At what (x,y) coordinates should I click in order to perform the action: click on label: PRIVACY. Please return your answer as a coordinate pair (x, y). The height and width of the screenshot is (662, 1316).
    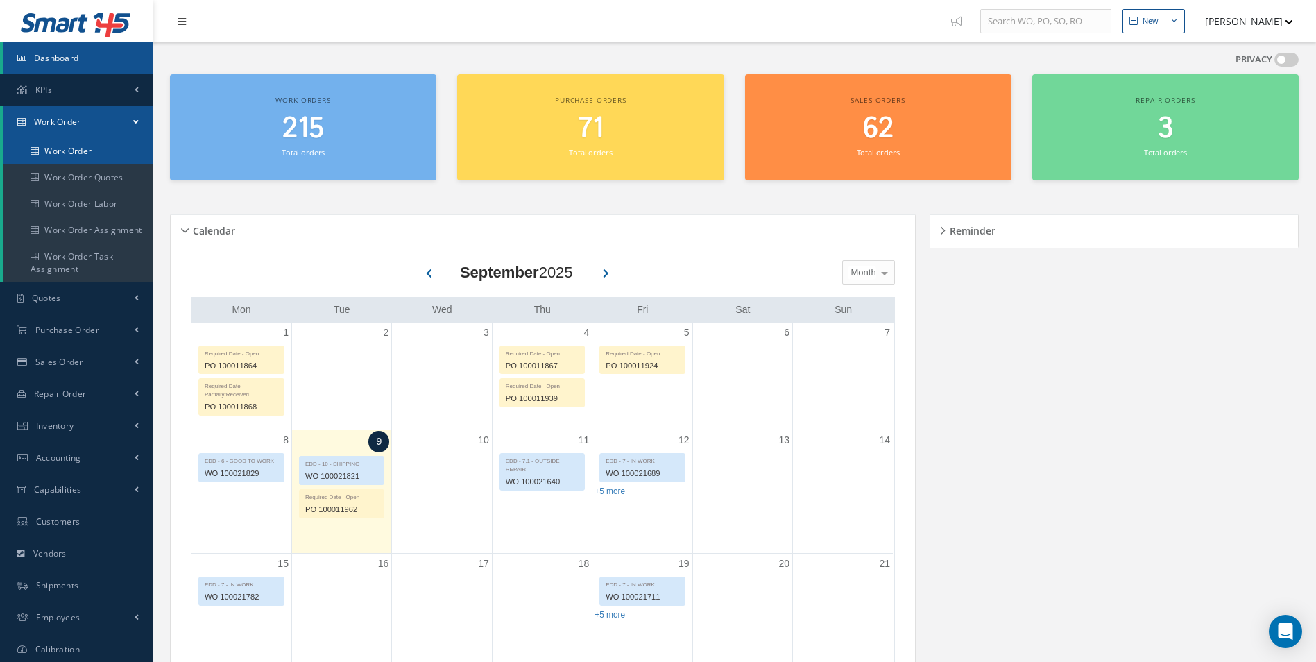
    Looking at the image, I should click on (1254, 60).